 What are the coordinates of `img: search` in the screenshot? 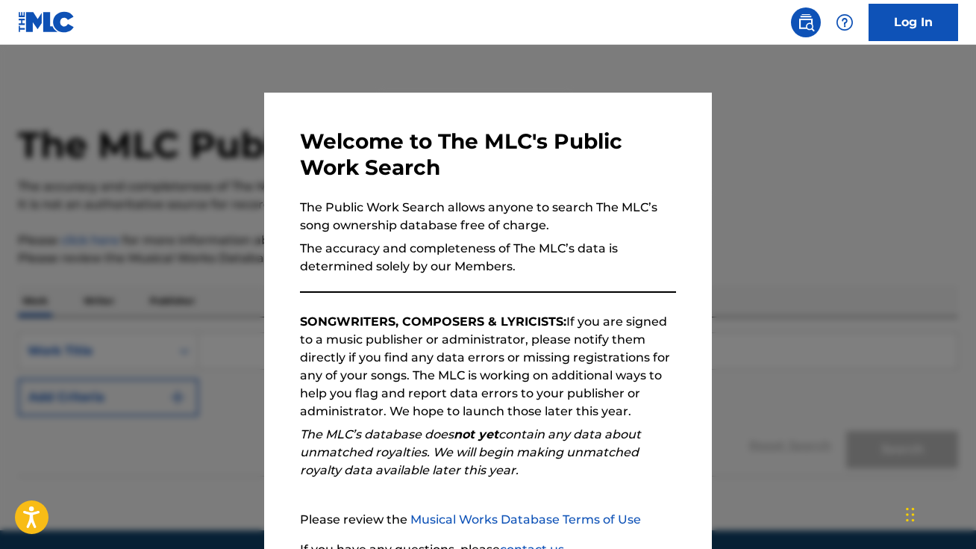 It's located at (806, 22).